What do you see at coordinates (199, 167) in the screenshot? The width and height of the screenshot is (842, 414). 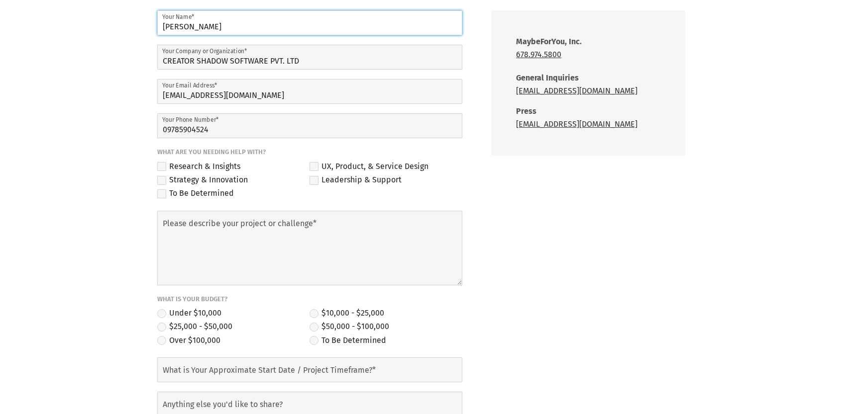 I see `label: Research & Insights` at bounding box center [199, 167].